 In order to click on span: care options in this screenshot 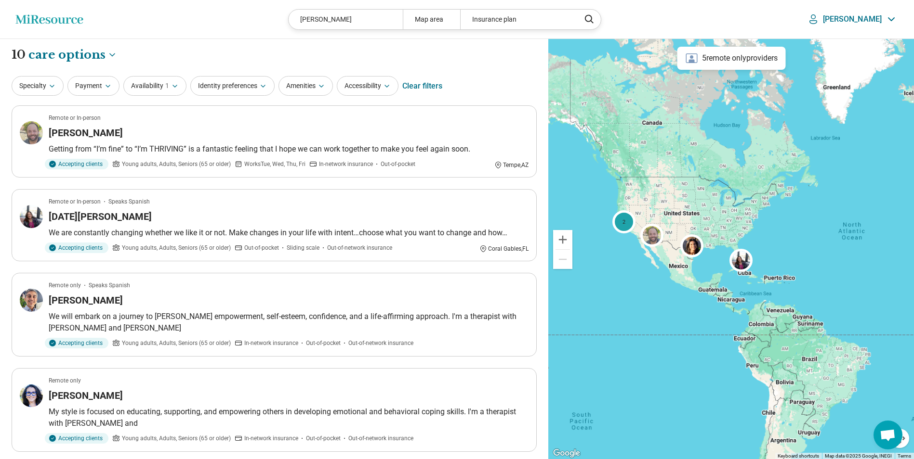, I will do `click(67, 55)`.